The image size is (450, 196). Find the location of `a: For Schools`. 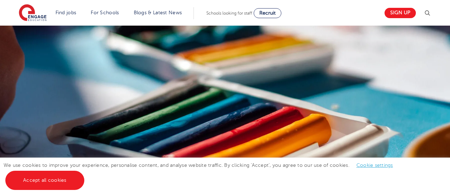

a: For Schools is located at coordinates (104, 12).